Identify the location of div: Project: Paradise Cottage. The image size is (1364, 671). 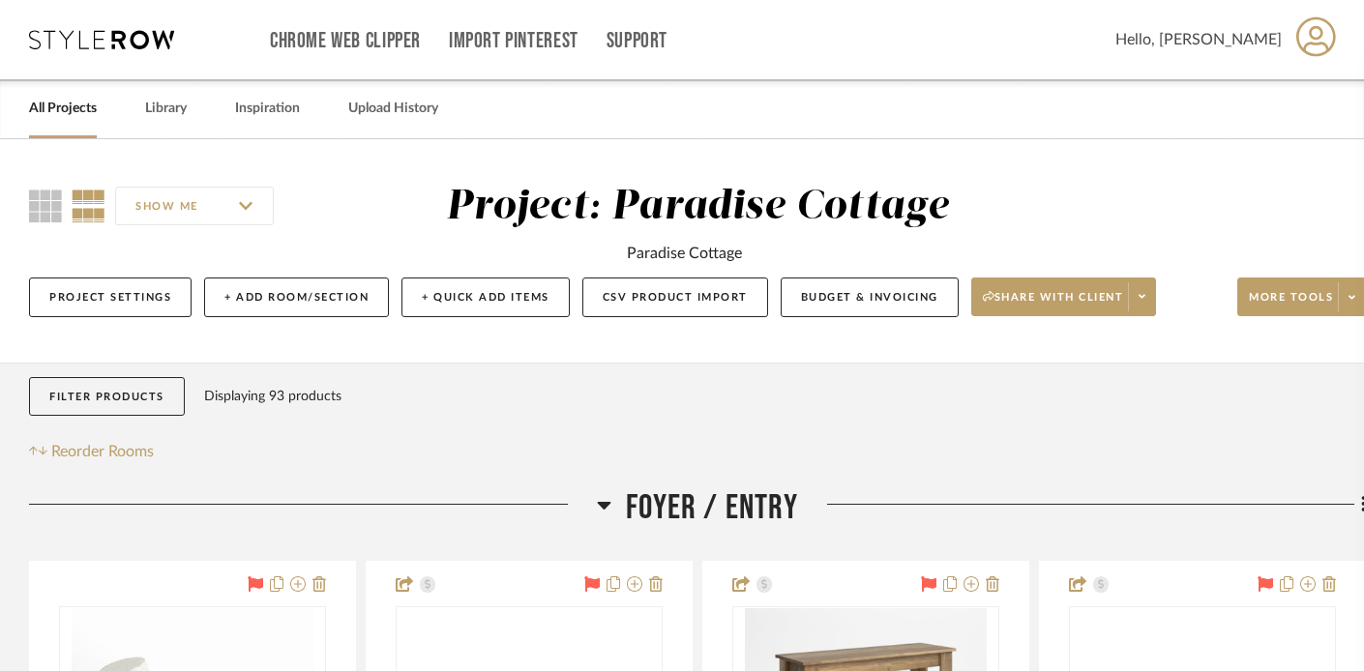
(697, 207).